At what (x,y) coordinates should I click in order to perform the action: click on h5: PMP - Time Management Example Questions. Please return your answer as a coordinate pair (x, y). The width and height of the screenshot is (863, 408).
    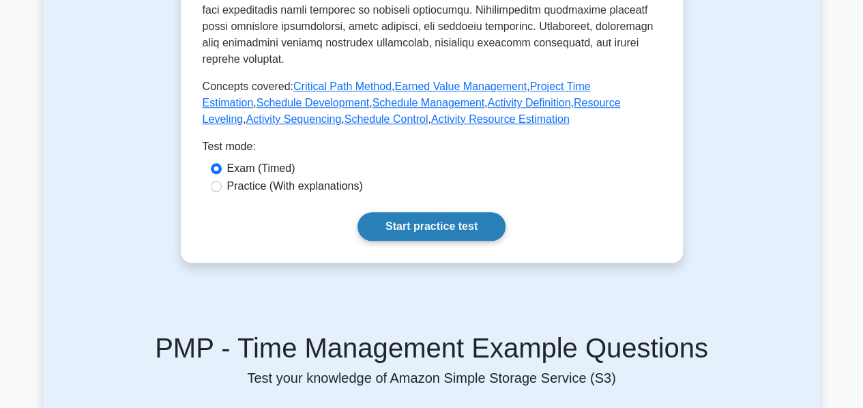
    Looking at the image, I should click on (432, 348).